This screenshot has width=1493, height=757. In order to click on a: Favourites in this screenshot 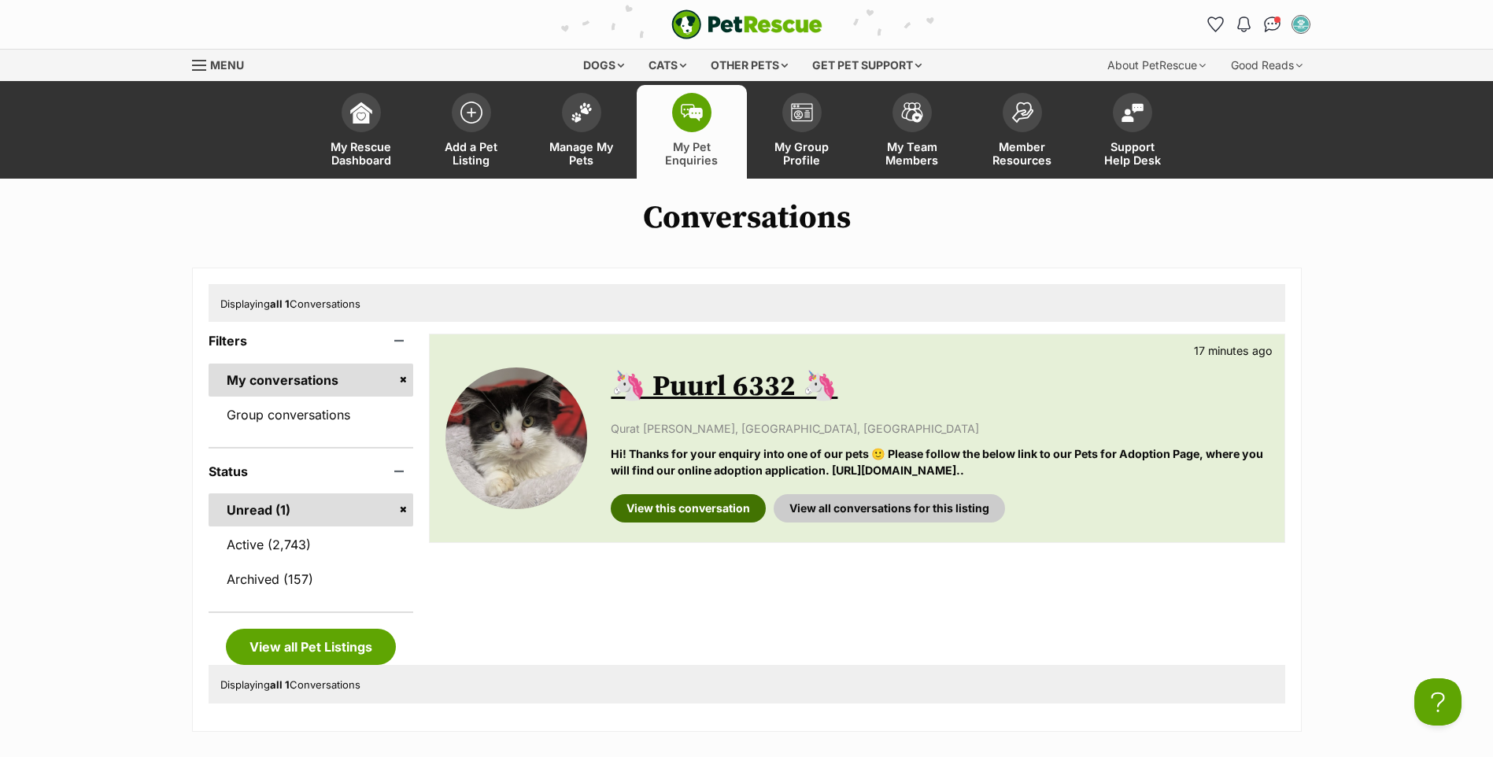, I will do `click(1216, 24)`.